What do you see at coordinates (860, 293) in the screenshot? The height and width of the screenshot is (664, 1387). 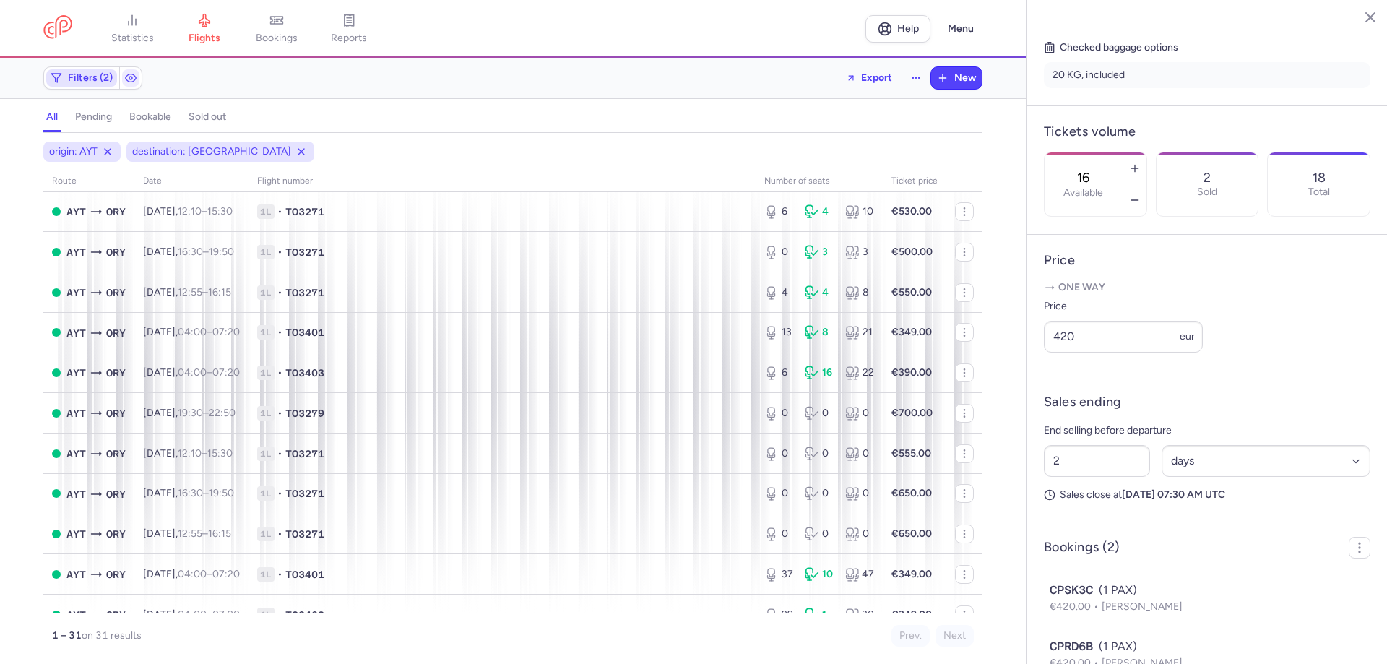 I see `div: 8` at bounding box center [860, 293].